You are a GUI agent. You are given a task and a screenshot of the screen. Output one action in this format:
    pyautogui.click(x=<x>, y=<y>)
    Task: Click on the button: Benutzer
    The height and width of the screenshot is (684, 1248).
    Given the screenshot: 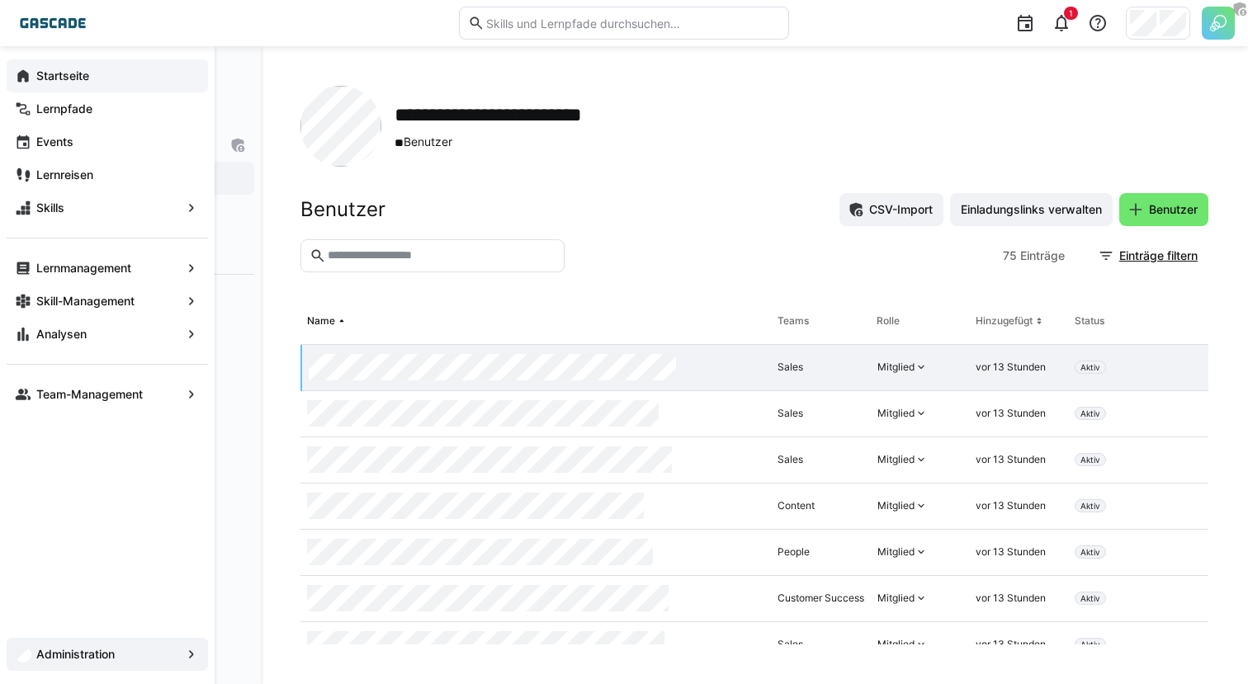 What is the action you would take?
    pyautogui.click(x=1164, y=210)
    